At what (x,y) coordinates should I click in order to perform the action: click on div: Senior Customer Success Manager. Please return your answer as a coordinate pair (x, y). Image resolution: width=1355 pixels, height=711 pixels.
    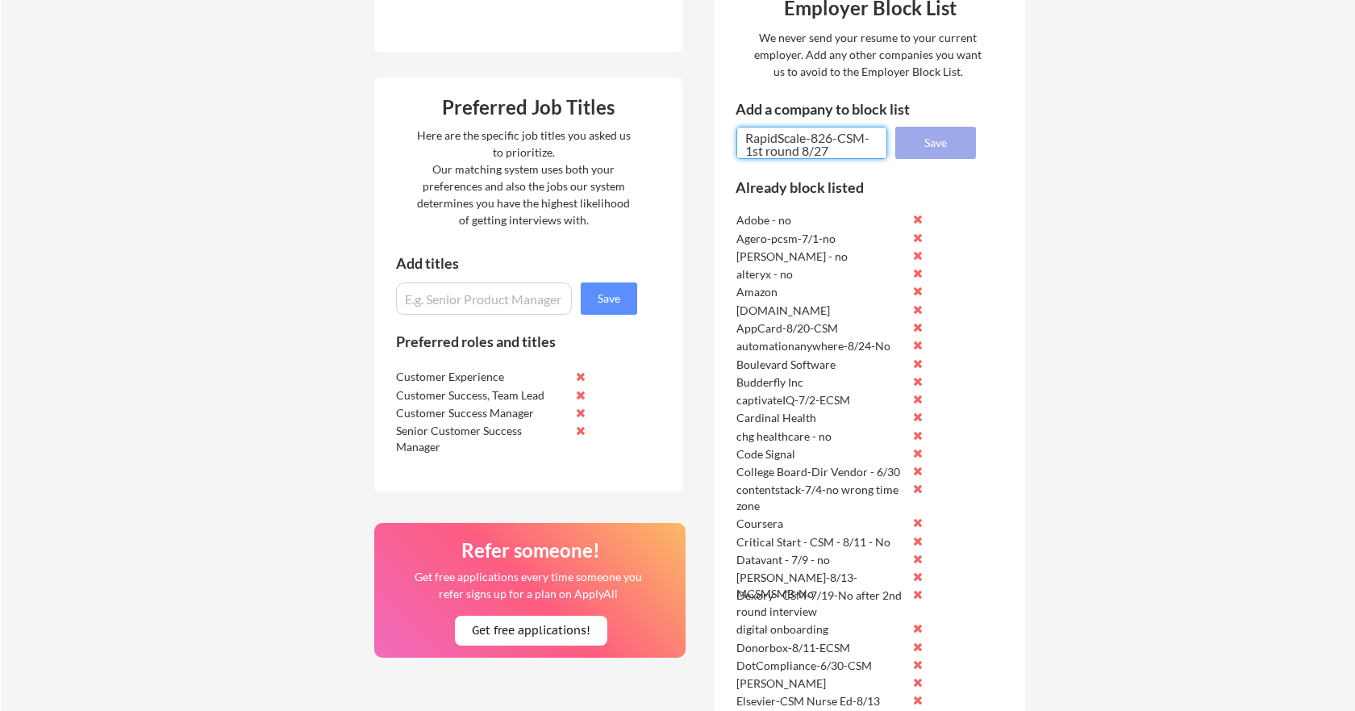
    Looking at the image, I should click on (481, 438).